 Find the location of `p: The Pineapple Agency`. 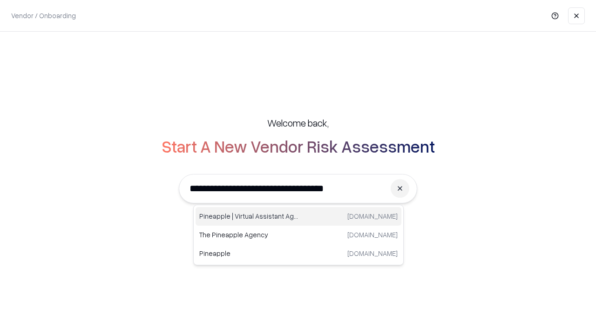

p: The Pineapple Agency is located at coordinates (249, 235).